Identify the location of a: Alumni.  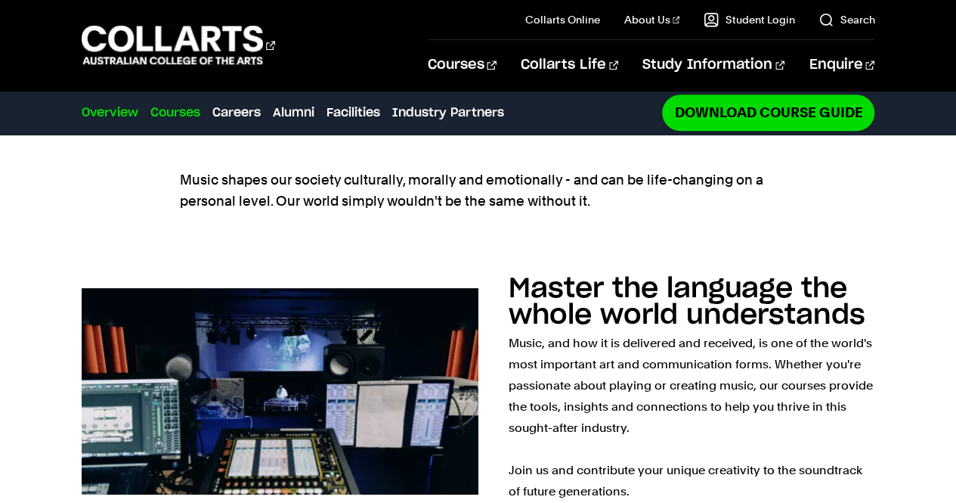
(293, 113).